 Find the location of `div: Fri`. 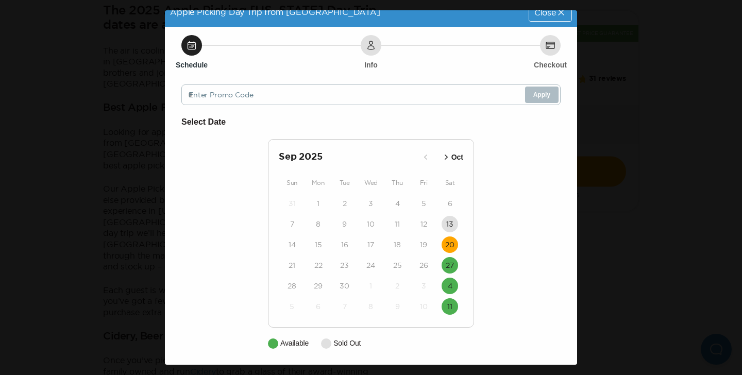

div: Fri is located at coordinates (424, 183).